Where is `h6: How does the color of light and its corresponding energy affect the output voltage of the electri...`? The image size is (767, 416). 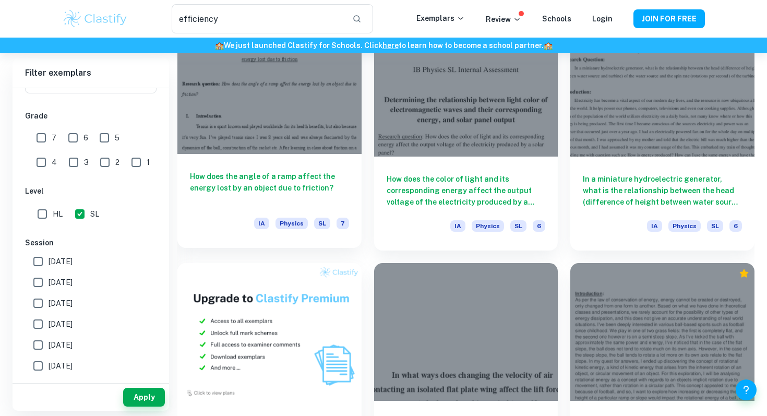 h6: How does the color of light and its corresponding energy affect the output voltage of the electri... is located at coordinates (466, 190).